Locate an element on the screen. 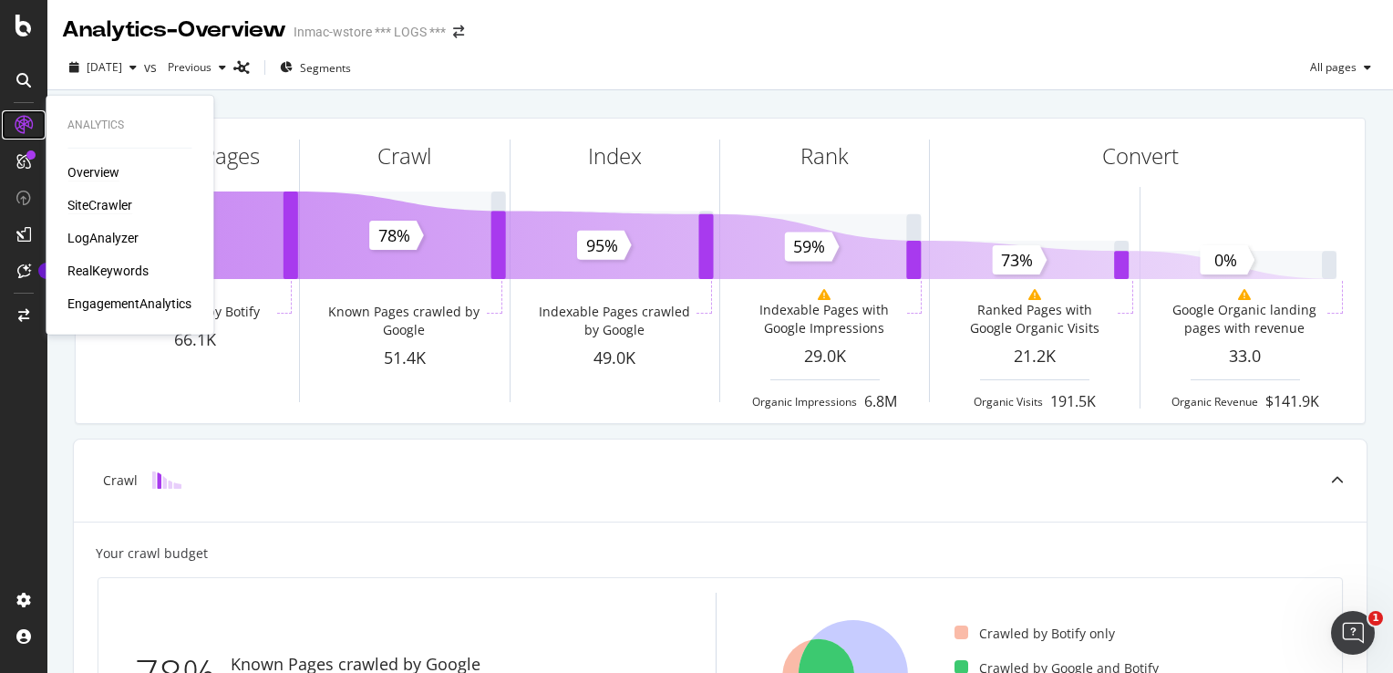 This screenshot has height=673, width=1393. span: All pages is located at coordinates (1329, 67).